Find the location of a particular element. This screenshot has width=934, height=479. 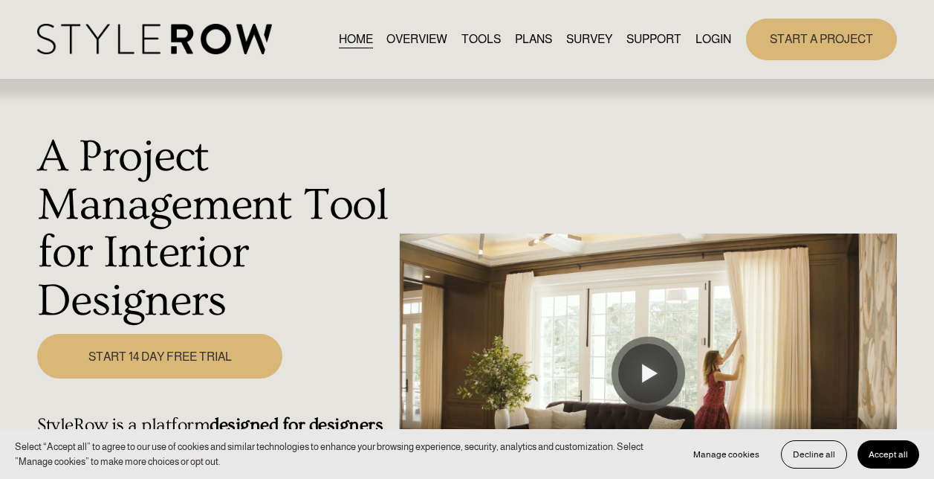

h4: StyleRow is a platform , with maximum flexibility and organization. is located at coordinates (213, 435).